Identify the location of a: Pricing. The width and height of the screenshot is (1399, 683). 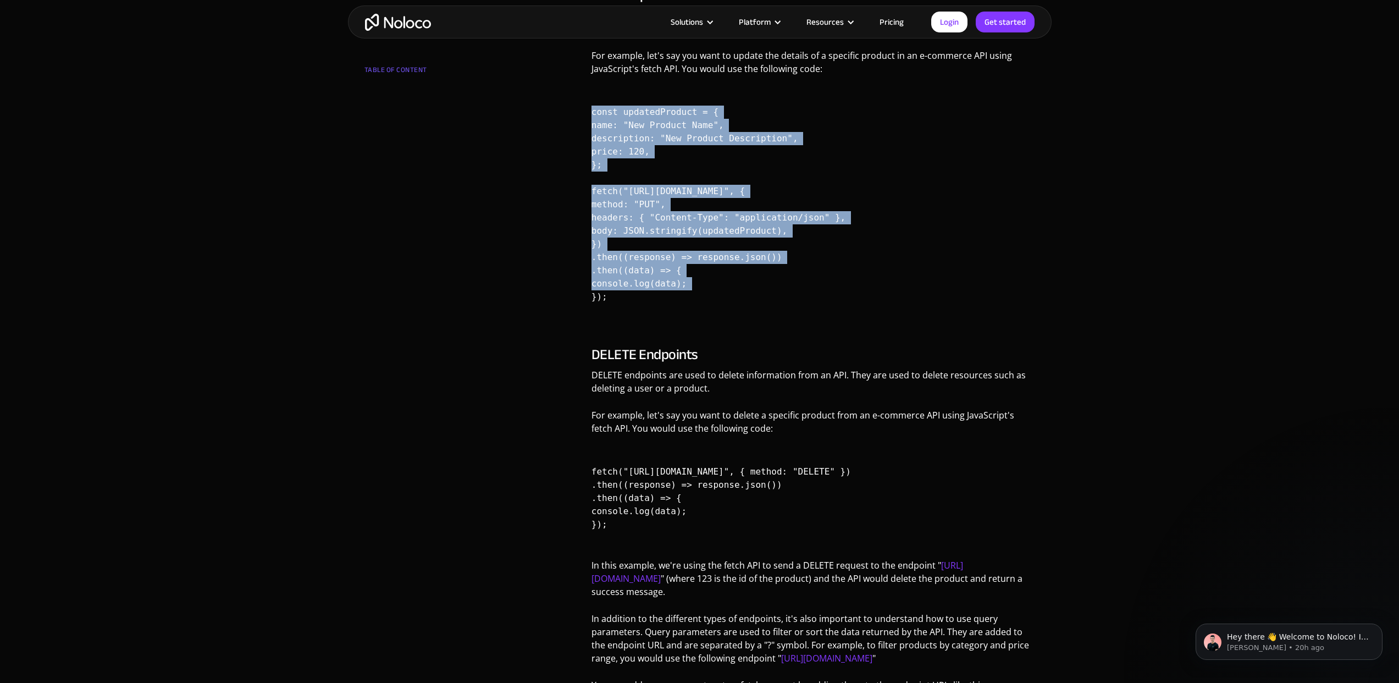
(892, 22).